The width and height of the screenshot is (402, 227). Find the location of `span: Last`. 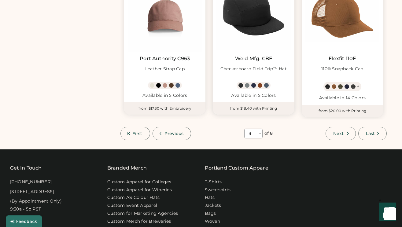

span: Last is located at coordinates (371, 134).